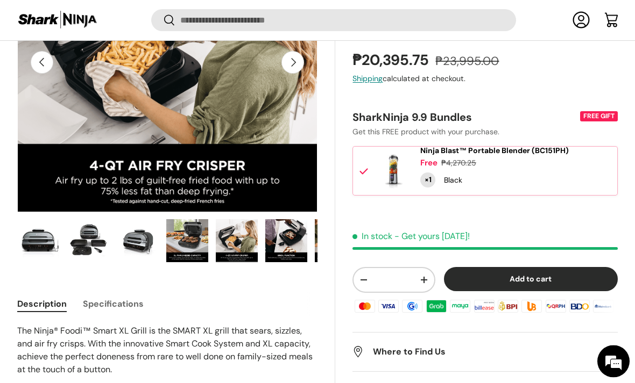 The width and height of the screenshot is (635, 383). I want to click on div: Leave a message, so click(118, 67).